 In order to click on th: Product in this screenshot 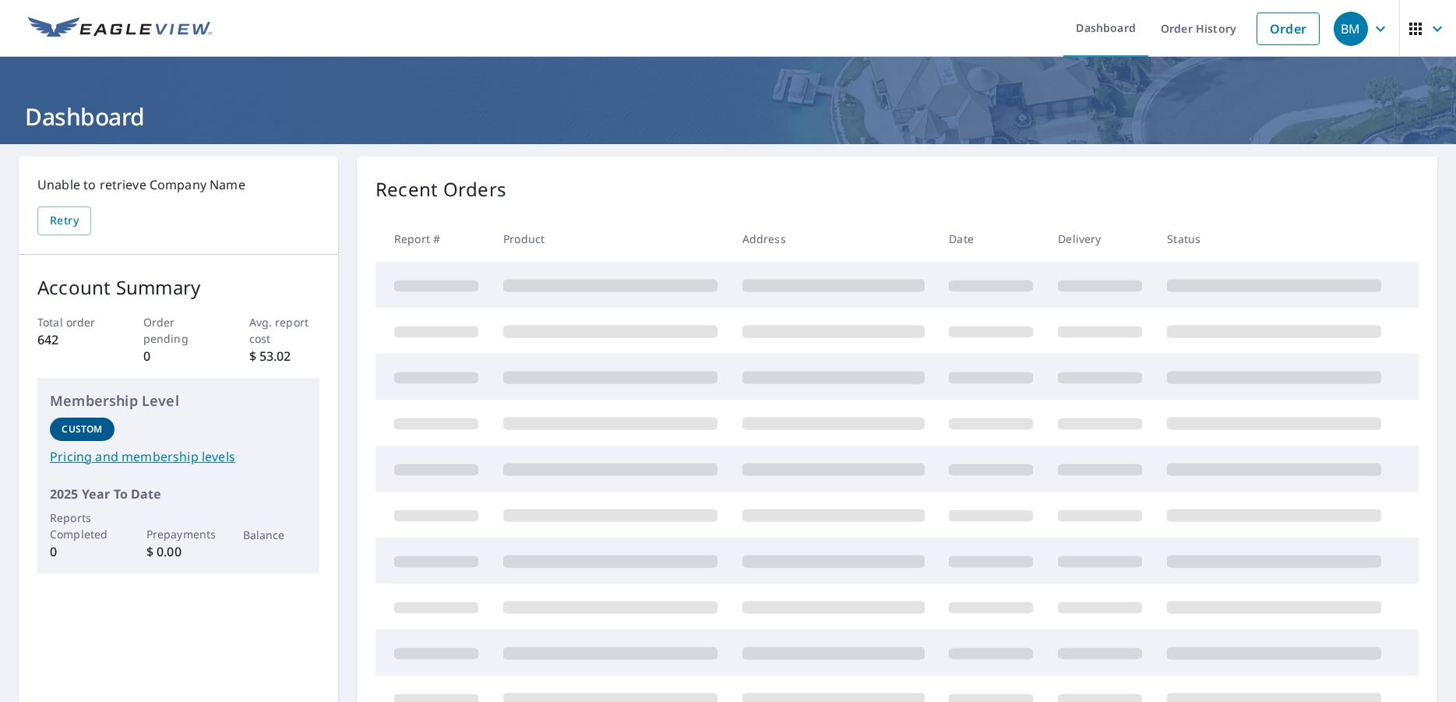, I will do `click(610, 238)`.